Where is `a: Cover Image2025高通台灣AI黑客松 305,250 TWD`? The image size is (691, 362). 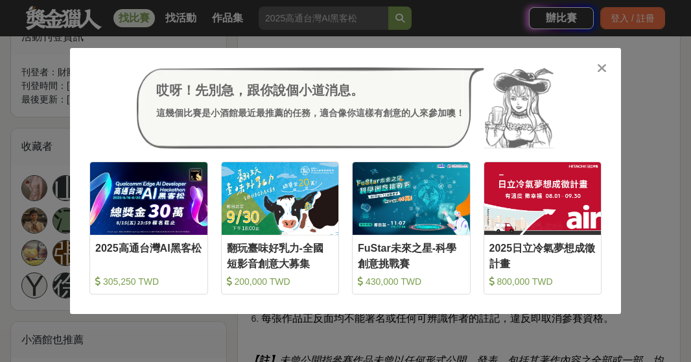 a: Cover Image2025高通台灣AI黑客松 305,250 TWD is located at coordinates (148, 228).